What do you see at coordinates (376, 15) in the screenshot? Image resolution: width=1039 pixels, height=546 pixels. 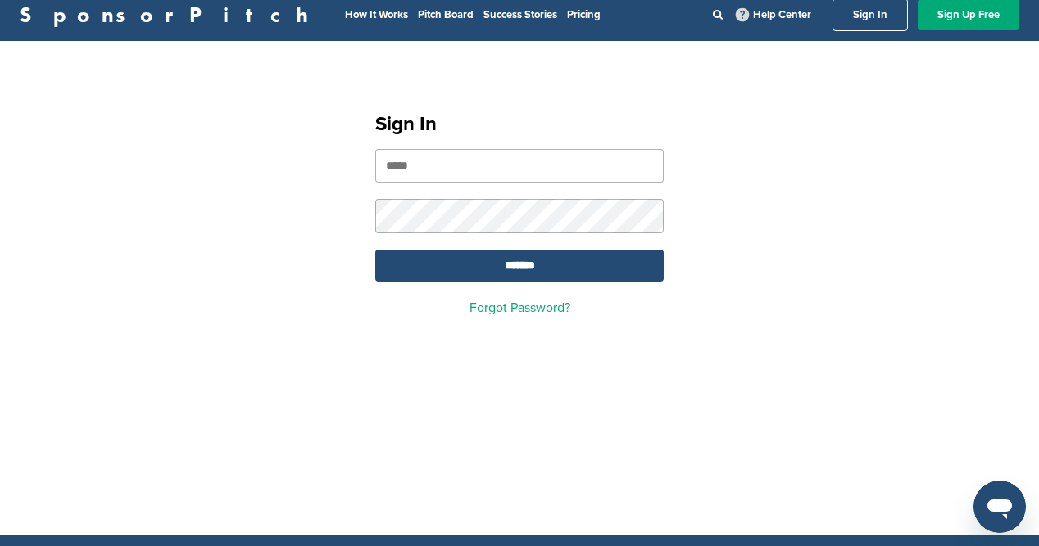 I see `a: How It Works` at bounding box center [376, 15].